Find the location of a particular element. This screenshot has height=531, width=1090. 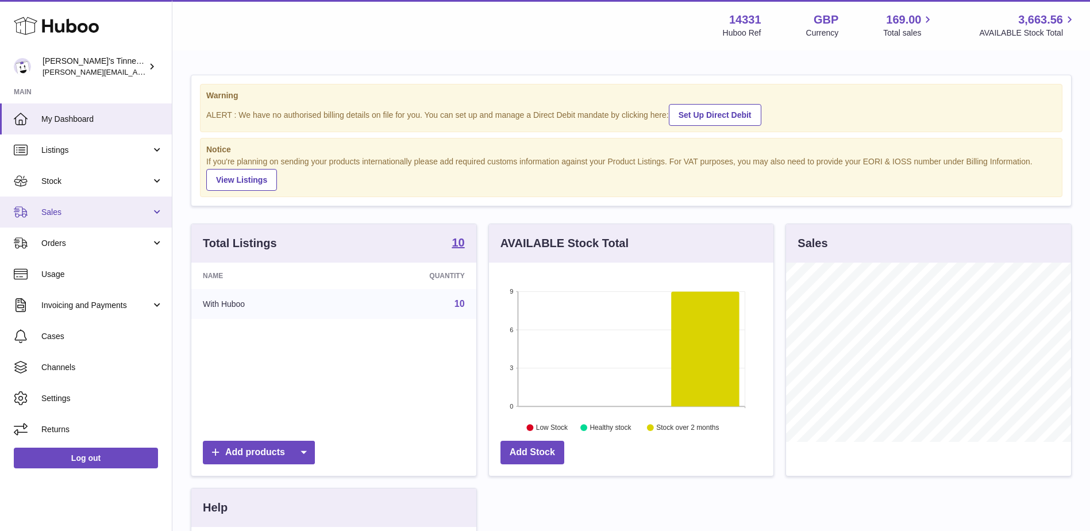

strong: GBP is located at coordinates (826, 20).